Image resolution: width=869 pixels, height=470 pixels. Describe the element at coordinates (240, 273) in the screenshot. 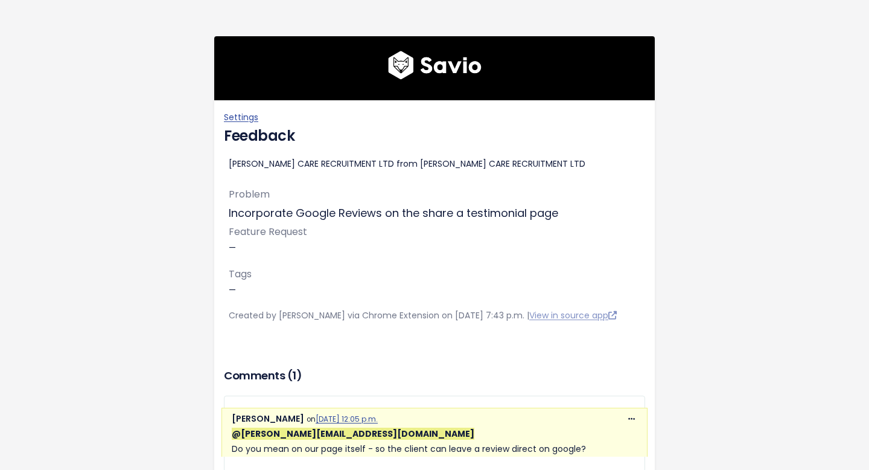

I see `span: Tags` at that location.